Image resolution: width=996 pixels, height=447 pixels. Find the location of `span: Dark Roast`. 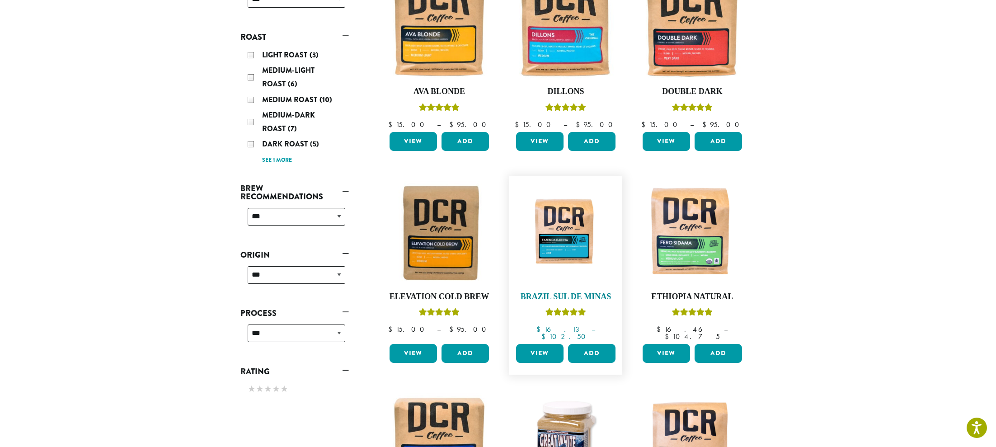

span: Dark Roast is located at coordinates (286, 144).